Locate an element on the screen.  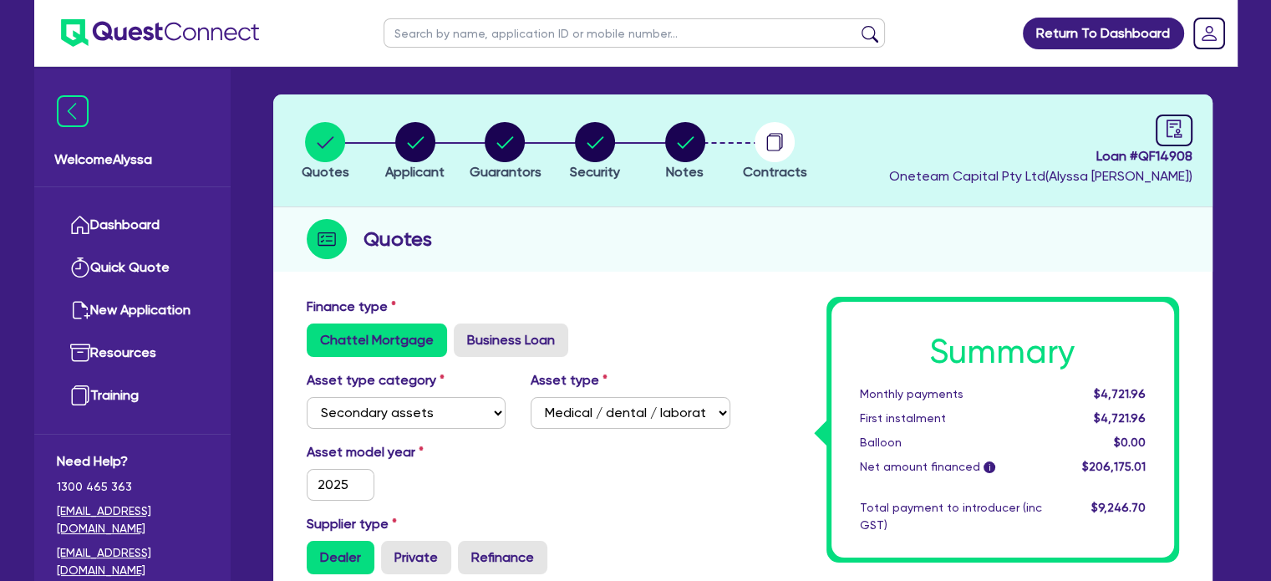
div: Monthly payments is located at coordinates (951, 394).